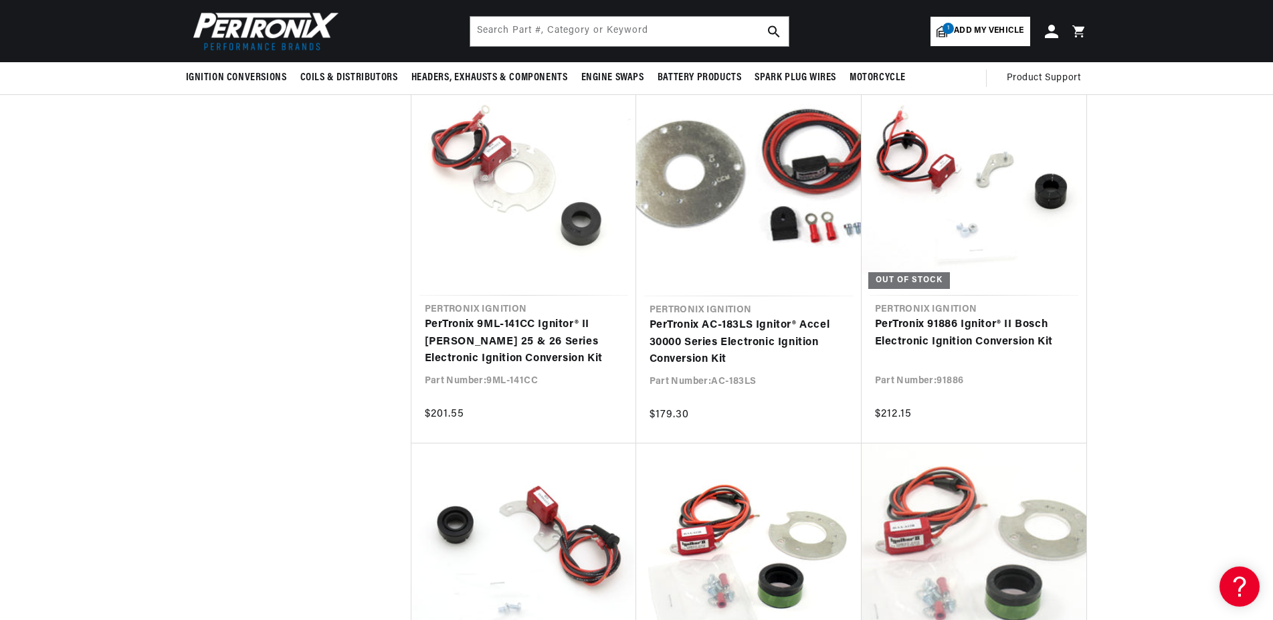  What do you see at coordinates (1047, 78) in the screenshot?
I see `summary: Product Support` at bounding box center [1047, 78].